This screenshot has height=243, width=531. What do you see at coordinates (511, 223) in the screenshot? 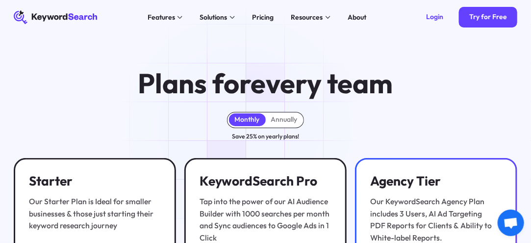
I see `a: Open chat` at bounding box center [511, 223].